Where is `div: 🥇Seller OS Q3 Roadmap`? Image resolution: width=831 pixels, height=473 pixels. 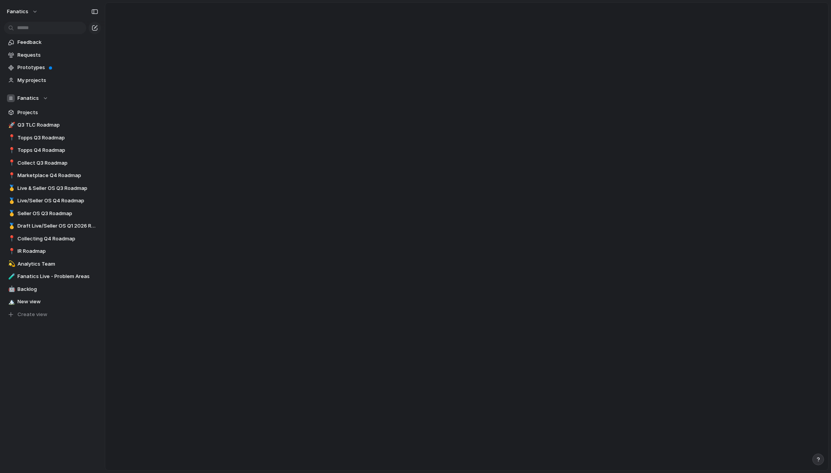
div: 🥇Seller OS Q3 Roadmap is located at coordinates (52, 214).